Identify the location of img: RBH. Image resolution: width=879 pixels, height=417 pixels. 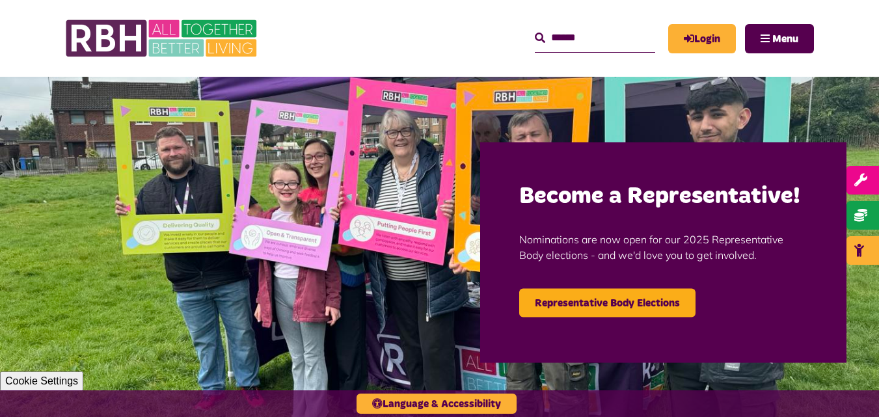
(163, 38).